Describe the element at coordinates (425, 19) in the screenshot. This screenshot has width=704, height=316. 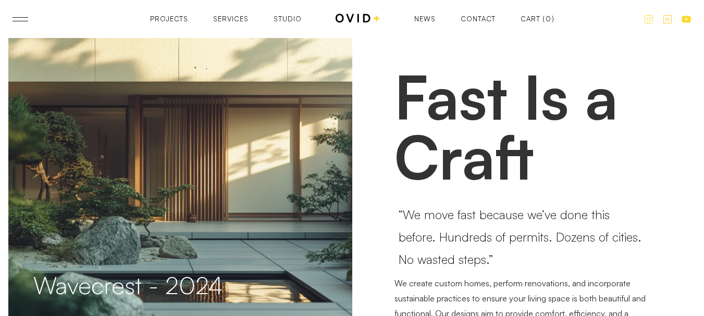
I see `a: News` at that location.